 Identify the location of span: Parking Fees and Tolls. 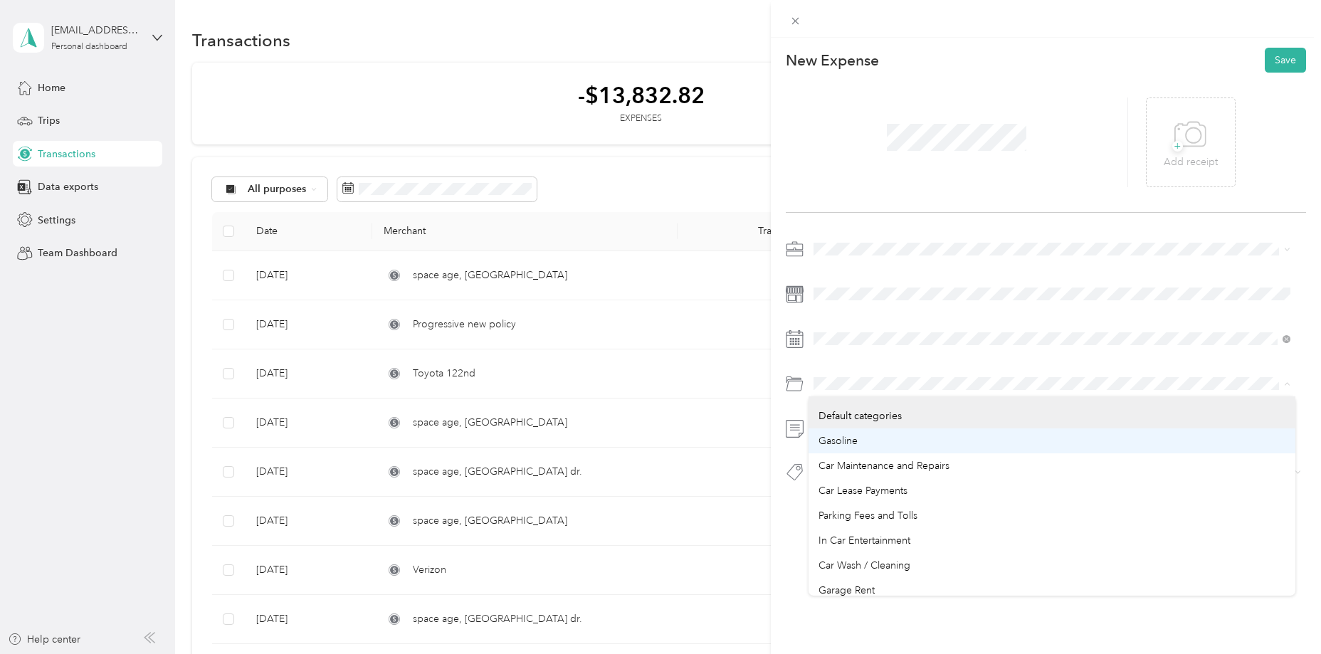
(868, 515).